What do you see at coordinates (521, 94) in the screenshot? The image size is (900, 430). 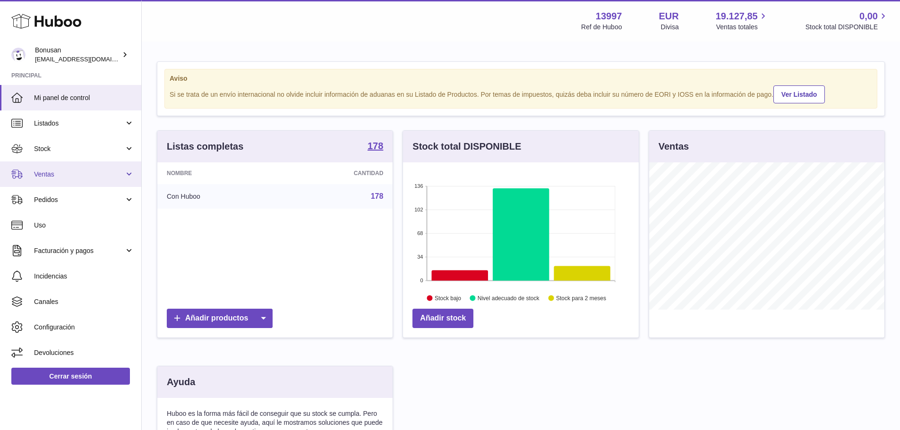 I see `div: Si se trata de un envío internacional no olvide incluir información de aduanas en su Listado de P...` at bounding box center [521, 94].